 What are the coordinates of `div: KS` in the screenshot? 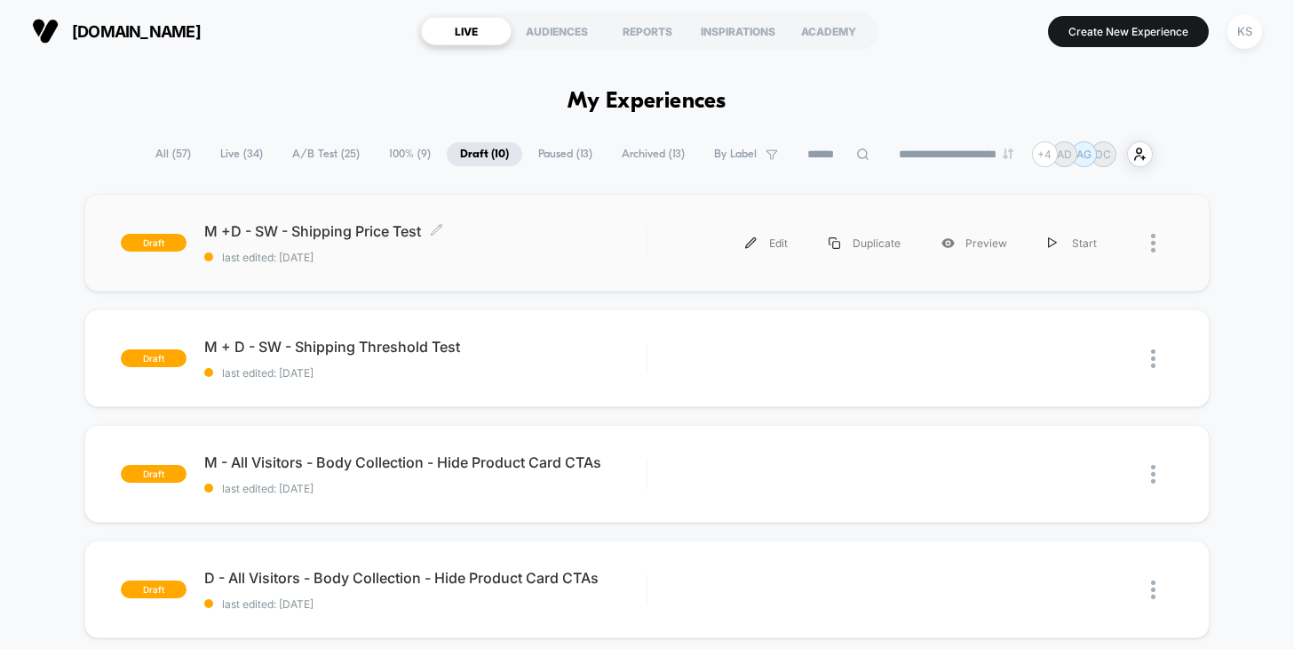 It's located at (1245, 31).